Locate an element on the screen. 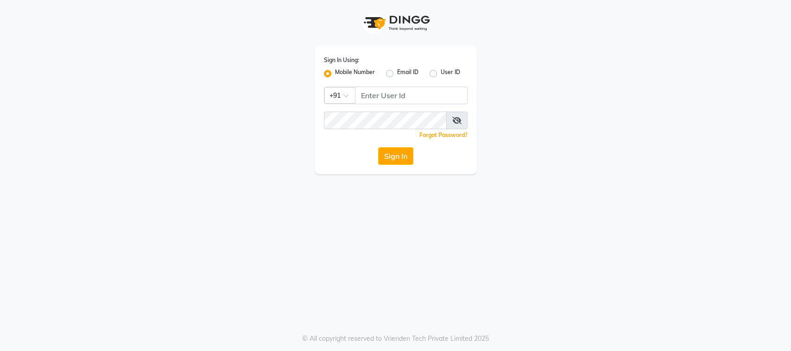 Image resolution: width=791 pixels, height=351 pixels. label: Mobile Number is located at coordinates (355, 74).